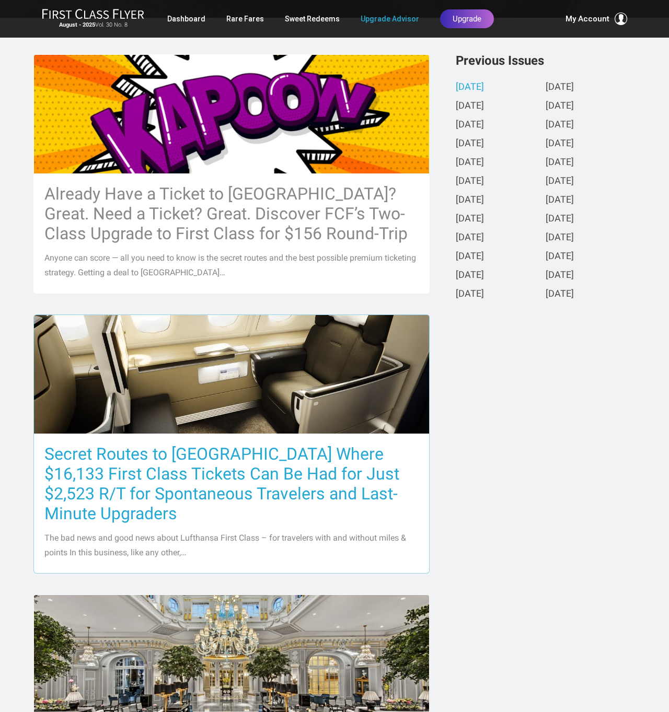 The width and height of the screenshot is (669, 712). What do you see at coordinates (93, 25) in the screenshot?
I see `small: Vol. 30 No. 8` at bounding box center [93, 25].